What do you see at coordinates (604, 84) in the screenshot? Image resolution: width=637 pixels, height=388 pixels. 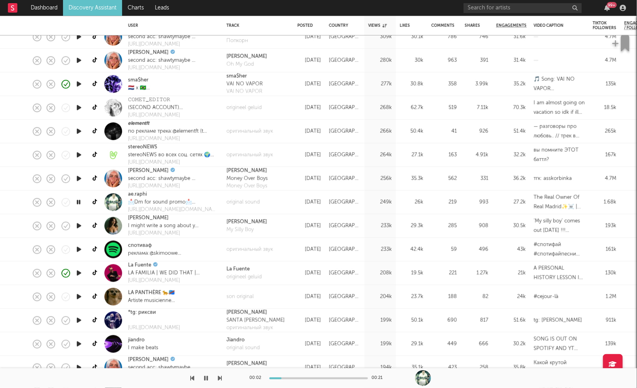 I see `div: 135k` at bounding box center [604, 84].